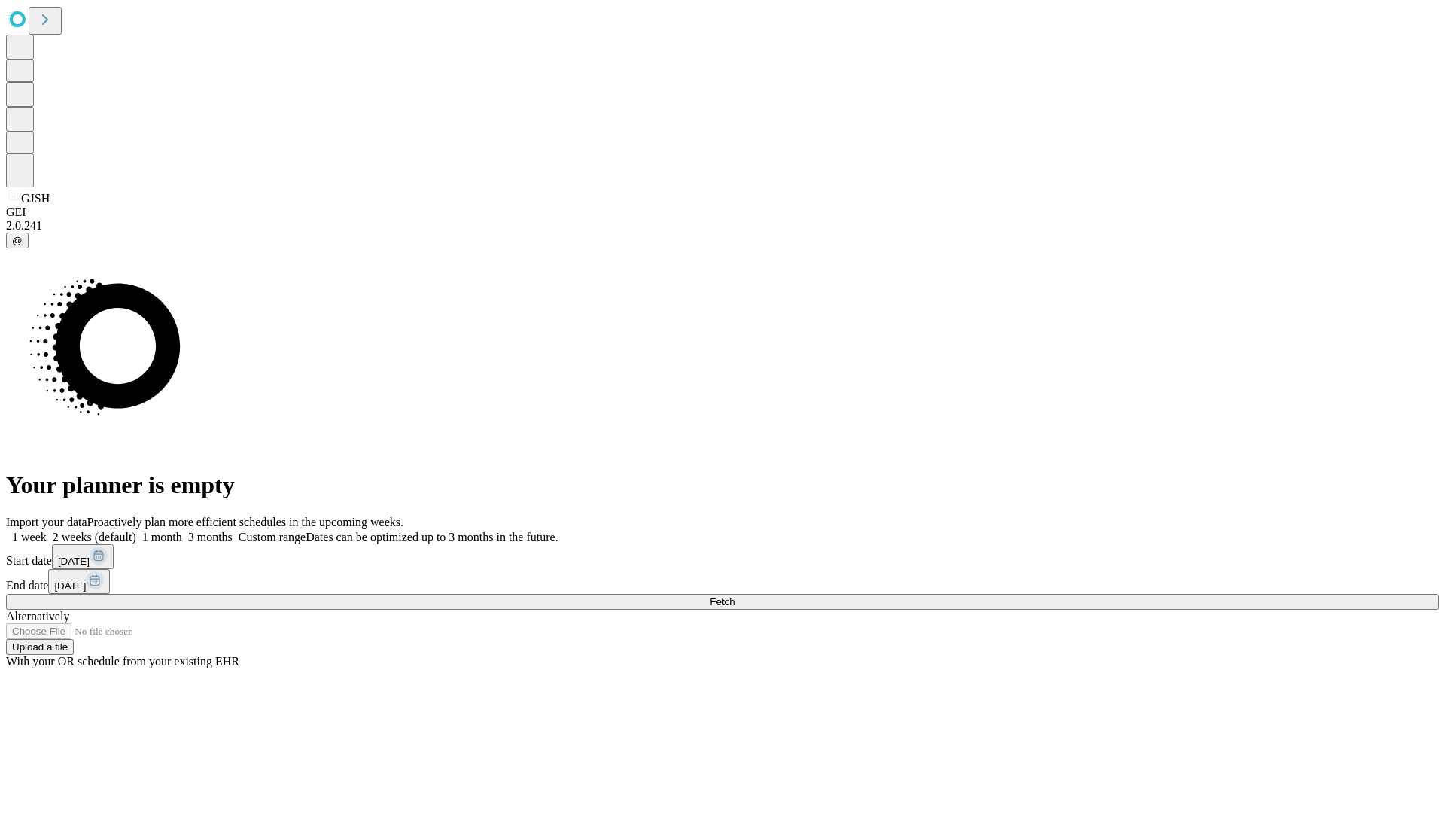  Describe the element at coordinates (94, 536) in the screenshot. I see `span: 2 weeks (default)` at that location.